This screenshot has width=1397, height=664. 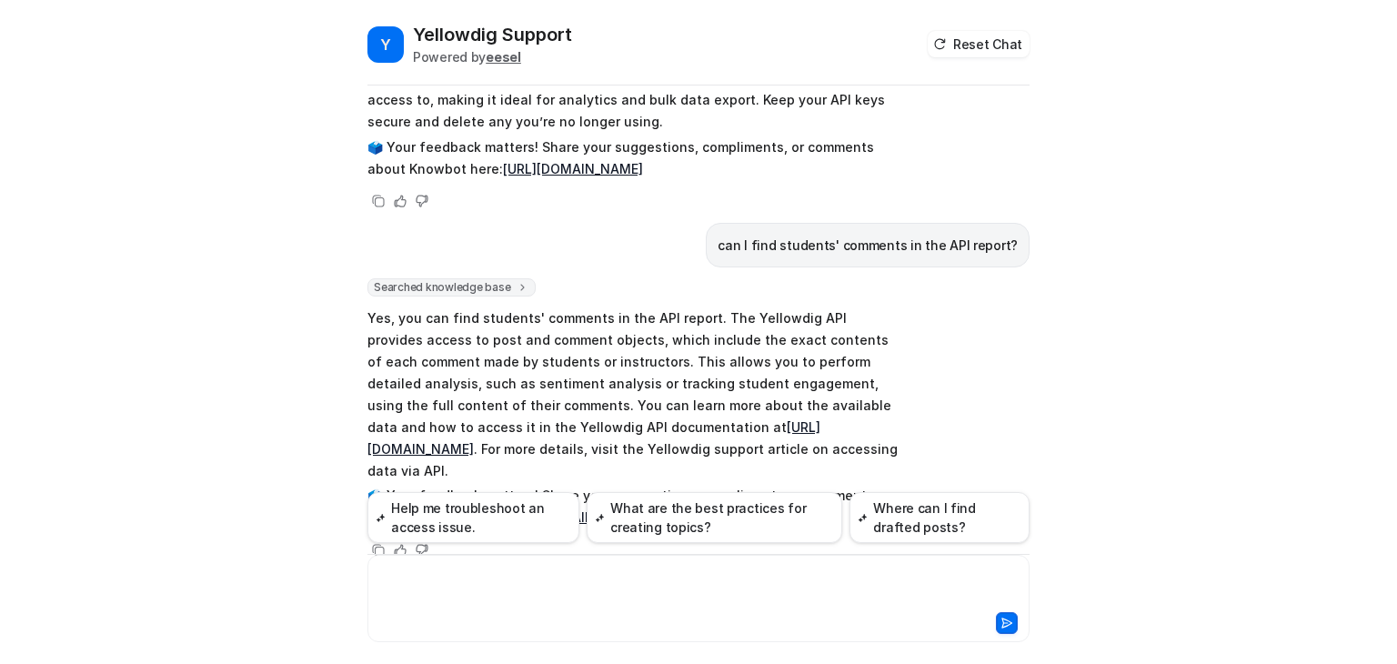 What do you see at coordinates (492, 56) in the screenshot?
I see `div: Powered by` at bounding box center [492, 56].